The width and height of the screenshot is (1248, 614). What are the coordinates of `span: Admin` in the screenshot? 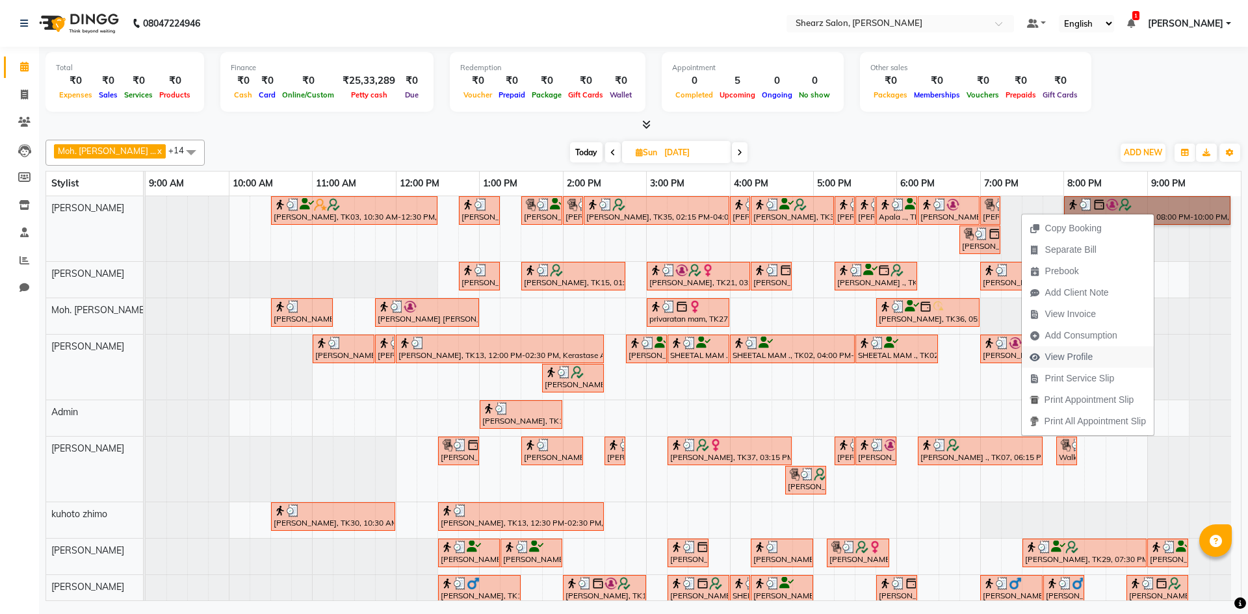 It's located at (64, 412).